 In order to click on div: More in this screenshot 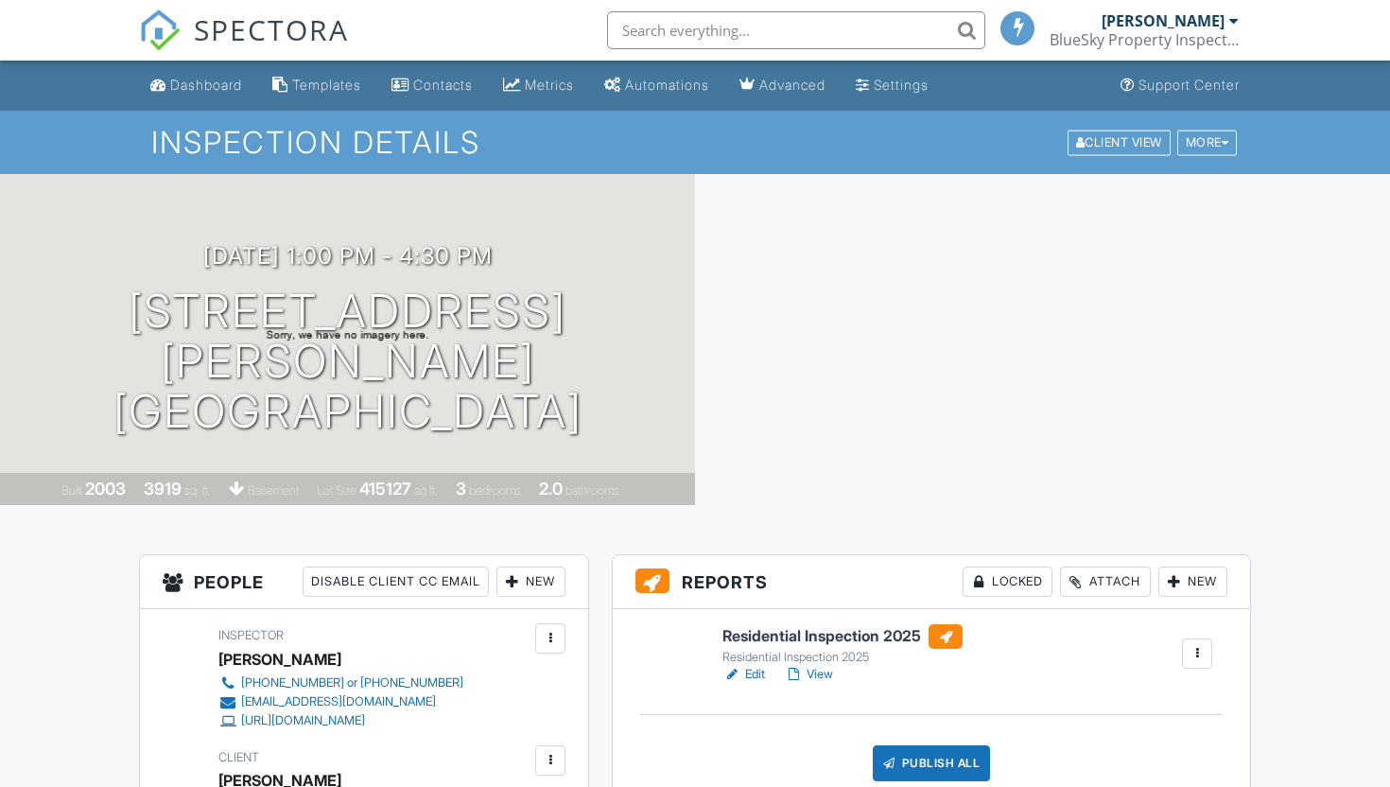, I will do `click(1208, 142)`.